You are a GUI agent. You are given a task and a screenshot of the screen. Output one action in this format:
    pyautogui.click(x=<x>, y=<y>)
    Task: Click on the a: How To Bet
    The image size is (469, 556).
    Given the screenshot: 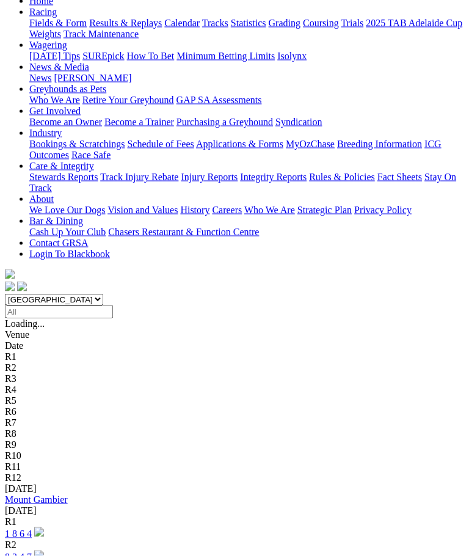 What is the action you would take?
    pyautogui.click(x=151, y=56)
    